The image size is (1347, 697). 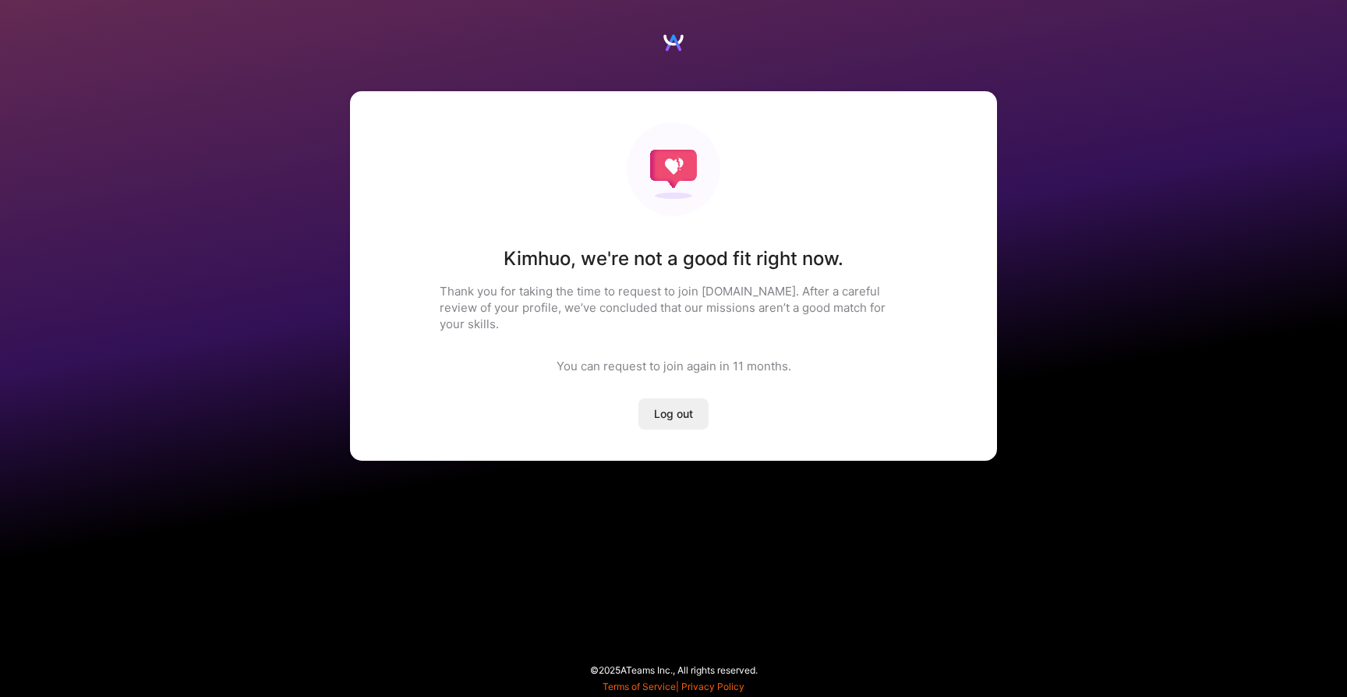 What do you see at coordinates (673, 366) in the screenshot?
I see `div: You can request to join again in 11 months .` at bounding box center [673, 366].